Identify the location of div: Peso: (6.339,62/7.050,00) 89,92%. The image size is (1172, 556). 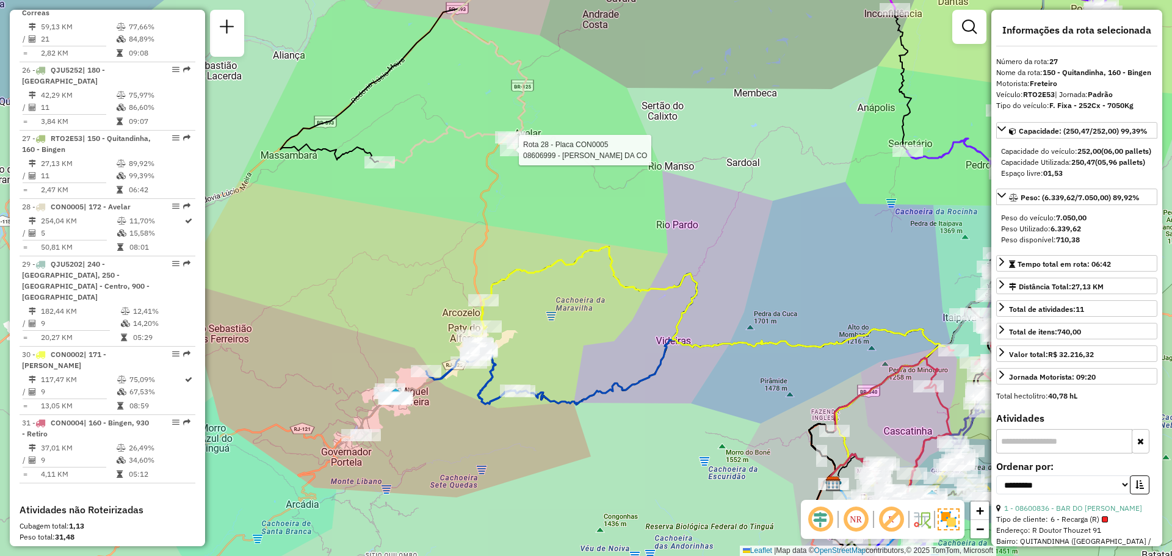
(1076, 229).